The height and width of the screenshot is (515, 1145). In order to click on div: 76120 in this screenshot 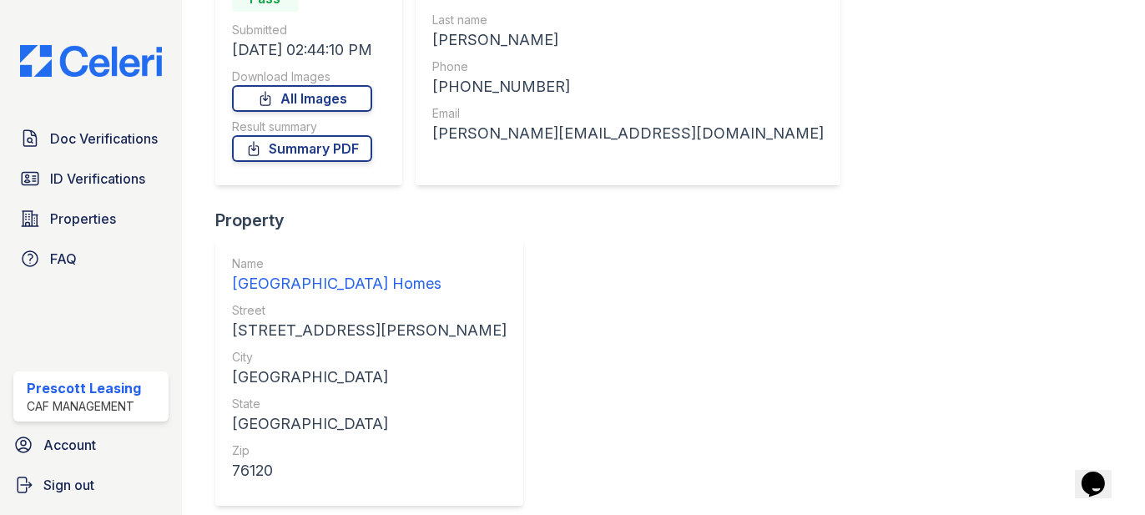, I will do `click(369, 471)`.